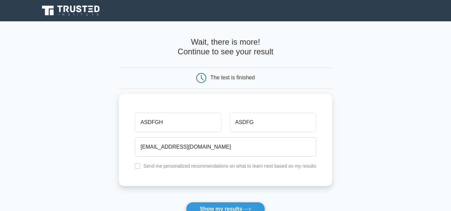 The image size is (451, 211). I want to click on h4: Wait, there is more! Continue to see your result, so click(225, 47).